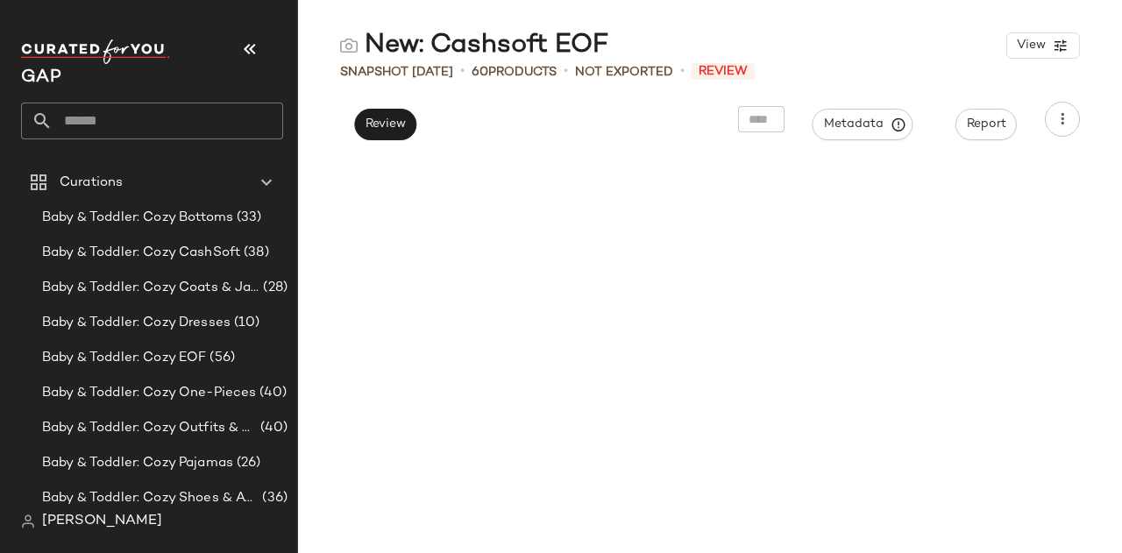 This screenshot has height=553, width=1122. What do you see at coordinates (136, 323) in the screenshot?
I see `span: Baby & Toddler: Cozy Dresses` at bounding box center [136, 323].